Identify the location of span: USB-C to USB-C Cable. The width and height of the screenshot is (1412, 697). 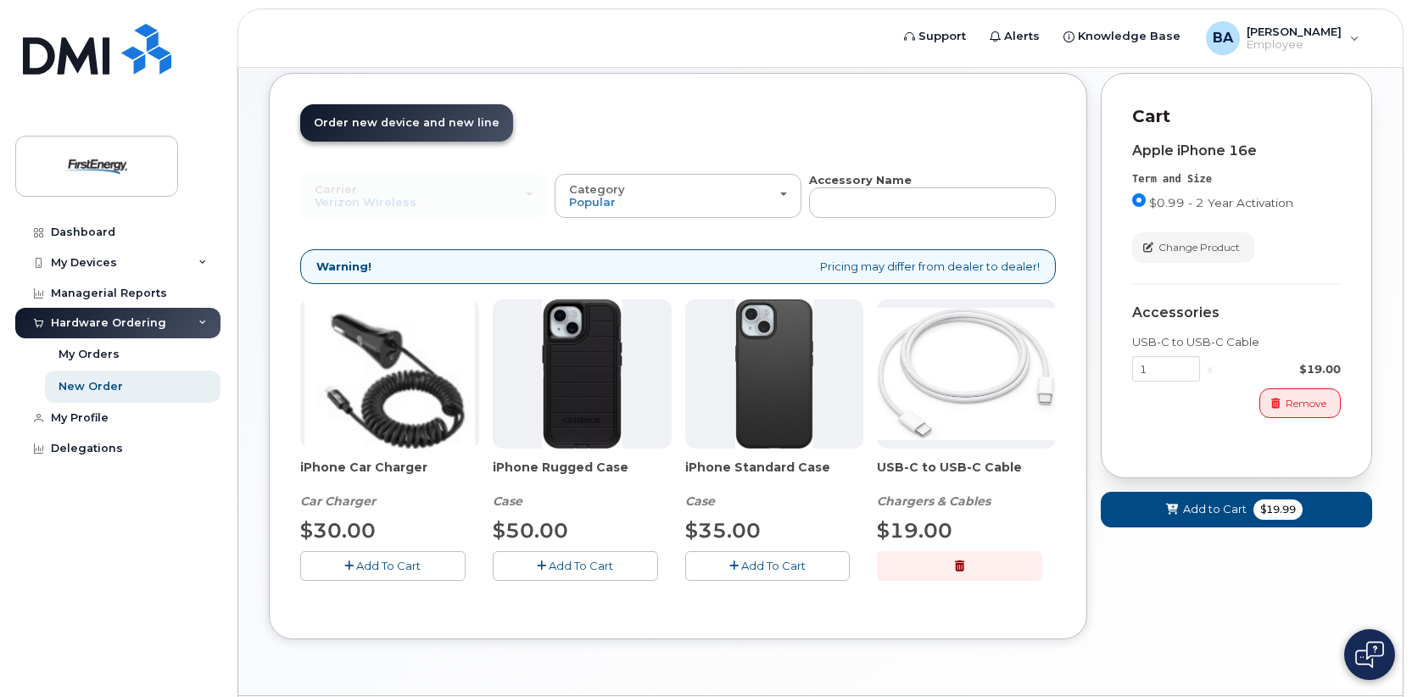
(966, 476).